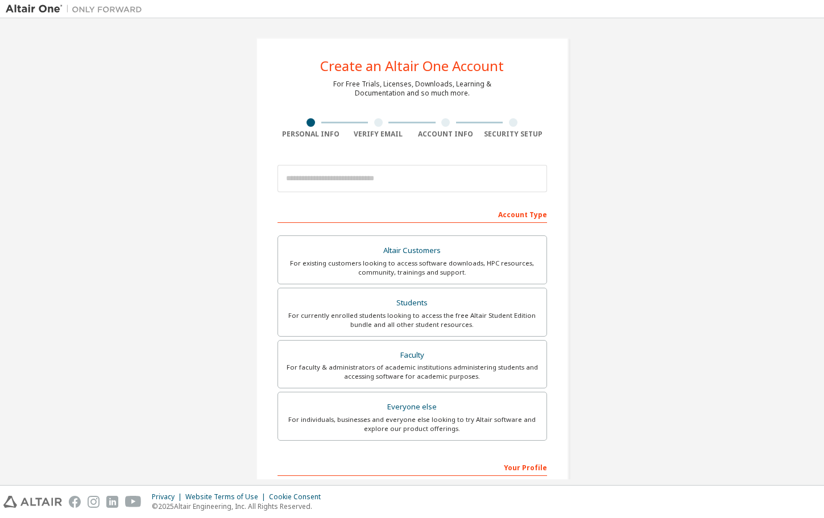 The image size is (824, 518). Describe the element at coordinates (93, 501) in the screenshot. I see `img: instagram.svg` at that location.